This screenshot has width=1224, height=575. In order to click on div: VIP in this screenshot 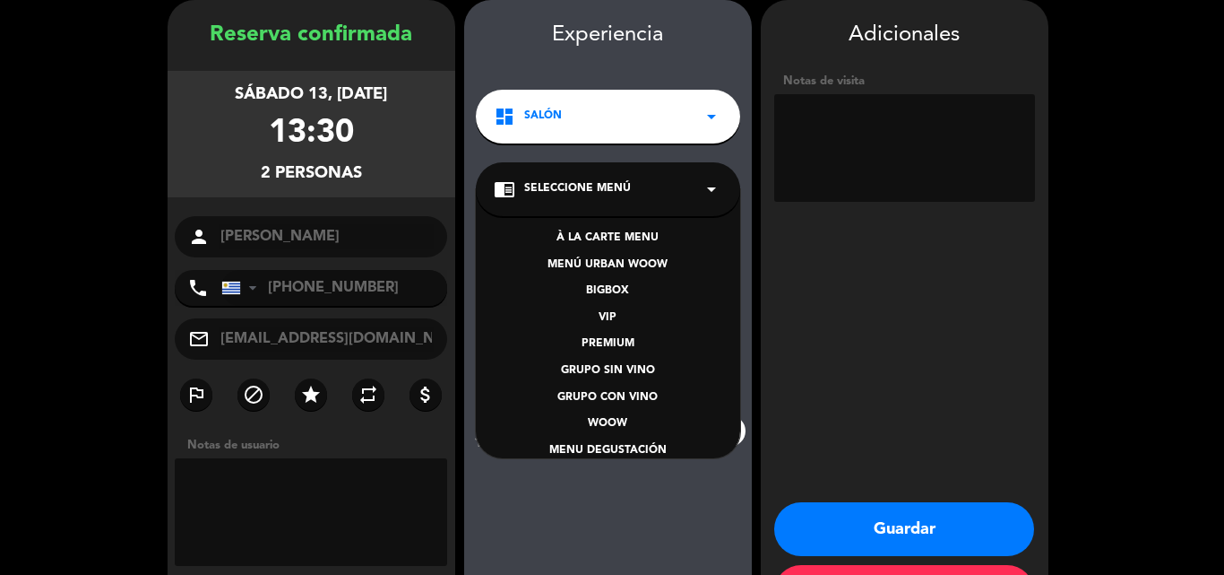, I will do `click(608, 318)`.